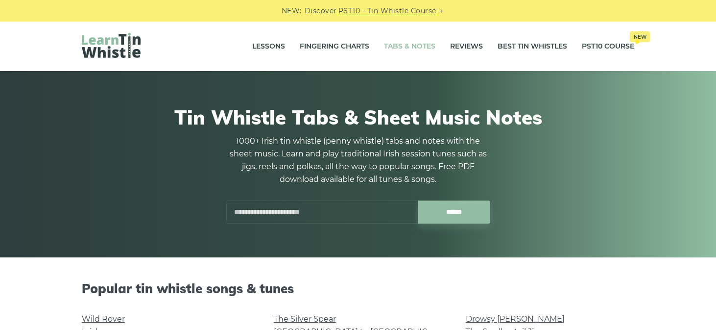 The width and height of the screenshot is (716, 330). What do you see at coordinates (305, 318) in the screenshot?
I see `a: The Silver Spear` at bounding box center [305, 318].